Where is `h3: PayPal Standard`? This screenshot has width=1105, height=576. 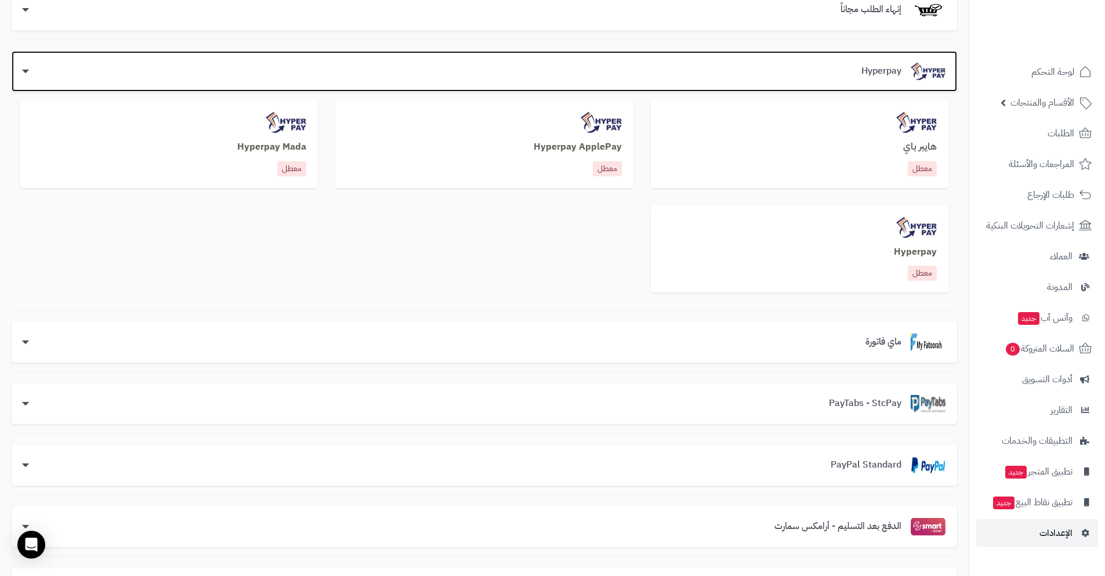
h3: PayPal Standard is located at coordinates (866, 465).